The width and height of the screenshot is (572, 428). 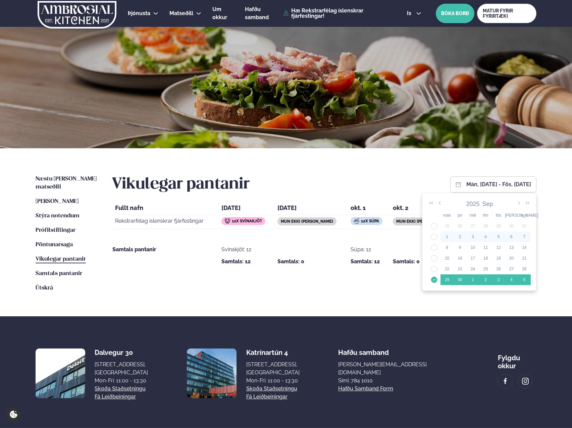 What do you see at coordinates (473, 269) in the screenshot?
I see `td: 2025-09-24` at bounding box center [473, 269].